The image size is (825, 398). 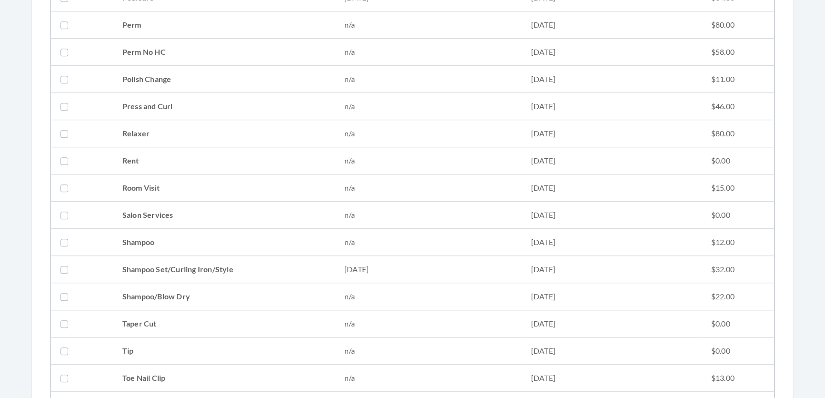 What do you see at coordinates (738, 296) in the screenshot?
I see `td: $22.00` at bounding box center [738, 296].